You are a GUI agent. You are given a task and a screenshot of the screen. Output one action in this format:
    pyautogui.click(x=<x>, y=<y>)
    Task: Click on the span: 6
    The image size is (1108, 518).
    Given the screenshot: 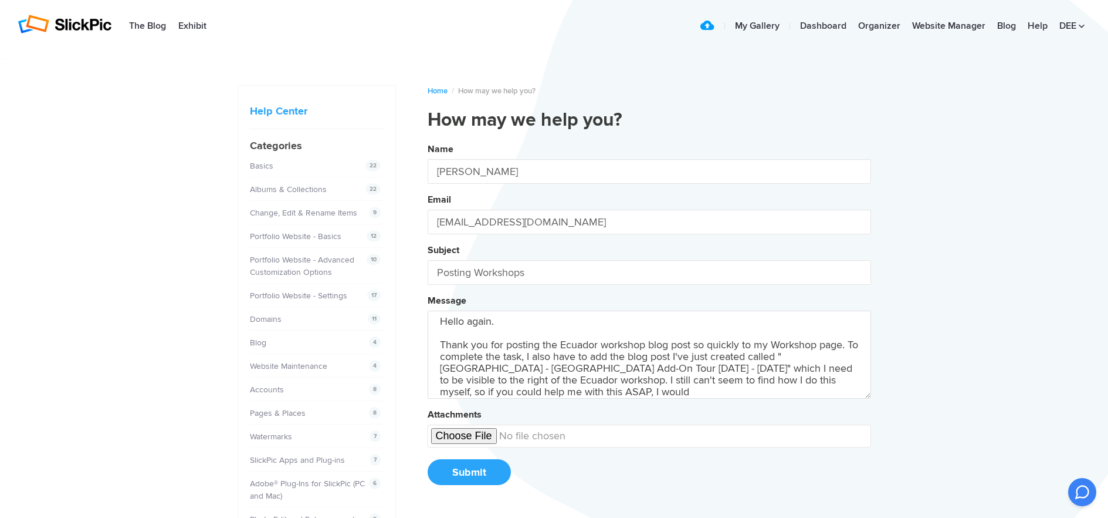 What is the action you would take?
    pyautogui.click(x=375, y=483)
    